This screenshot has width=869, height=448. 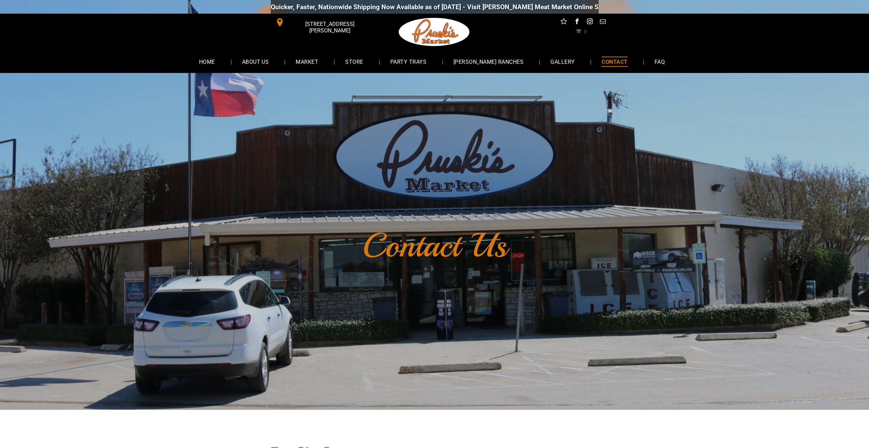 I want to click on a: instagram, so click(x=589, y=22).